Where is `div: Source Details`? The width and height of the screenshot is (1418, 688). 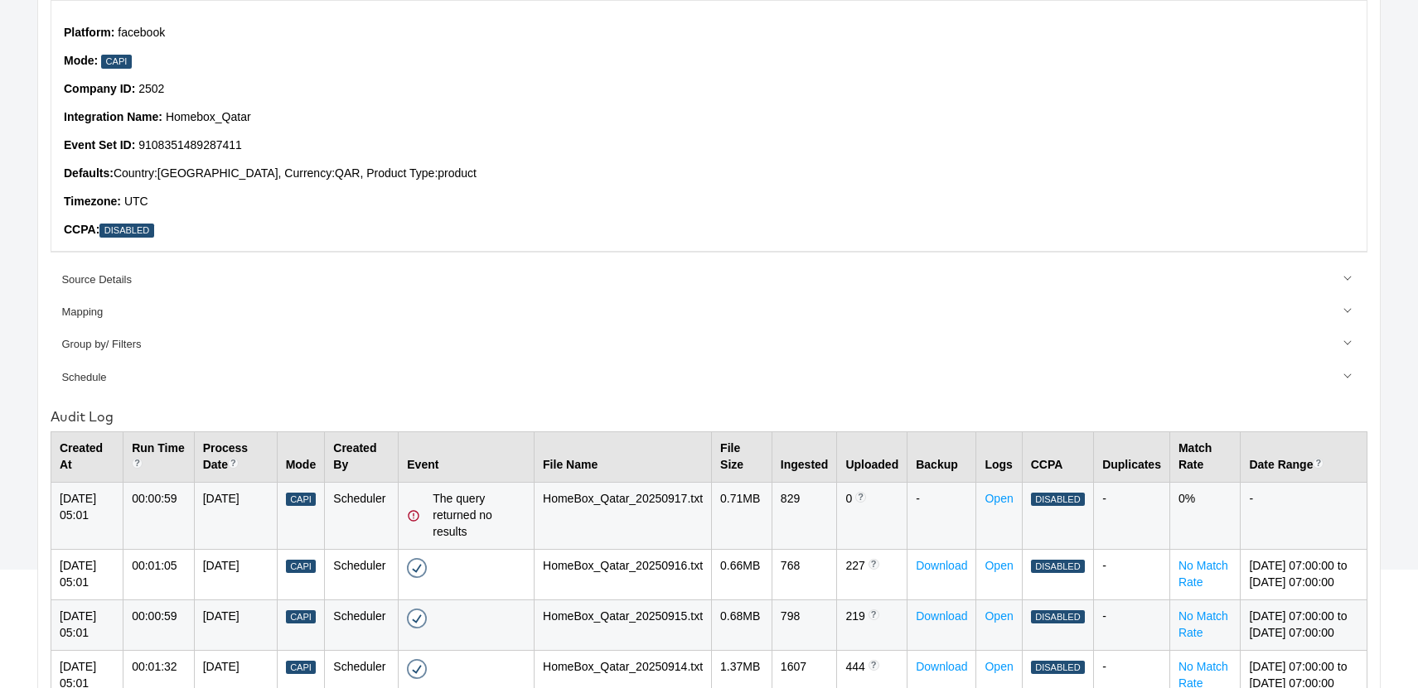 div: Source Details is located at coordinates (709, 280).